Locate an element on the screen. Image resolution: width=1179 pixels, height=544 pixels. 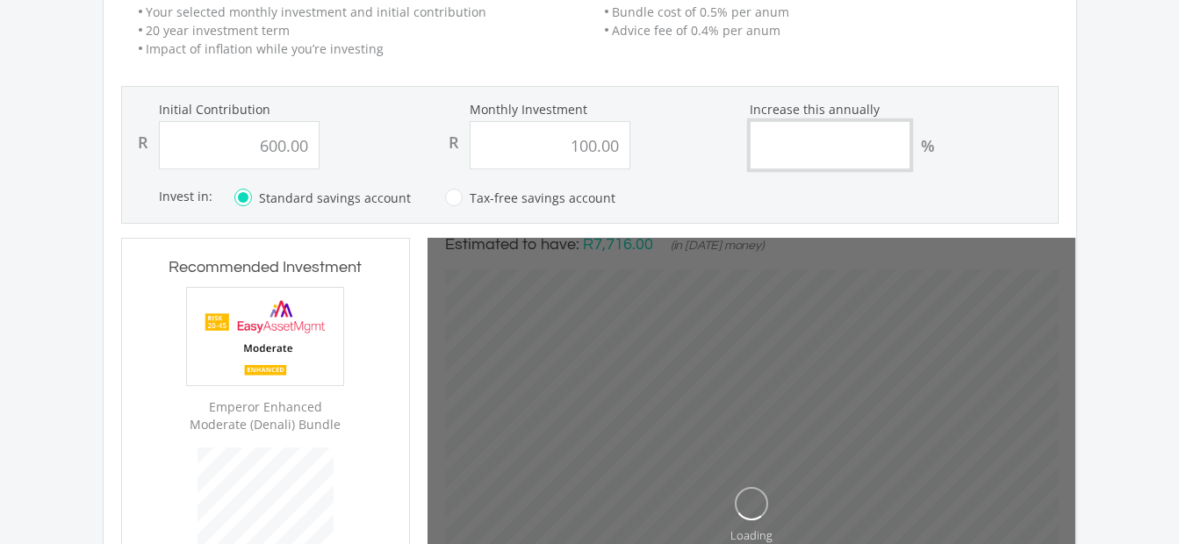
label: Tax-free savings account is located at coordinates (530, 197).